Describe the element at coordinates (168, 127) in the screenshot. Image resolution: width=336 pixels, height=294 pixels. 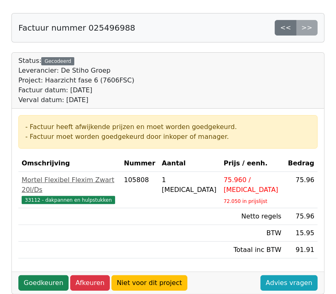
I see `div: - Factuur heeft afwijkende prijzen en moet worden goedgekeurd.` at that location.